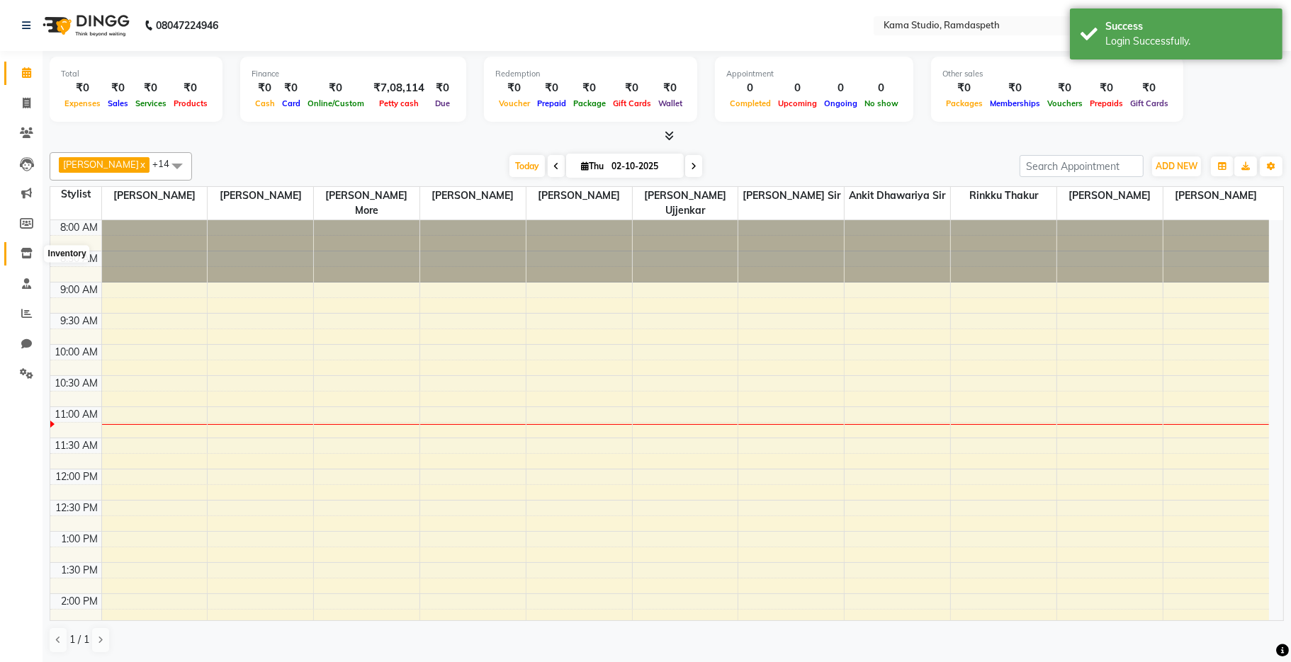  I want to click on span: ADD NEW, so click(1176, 166).